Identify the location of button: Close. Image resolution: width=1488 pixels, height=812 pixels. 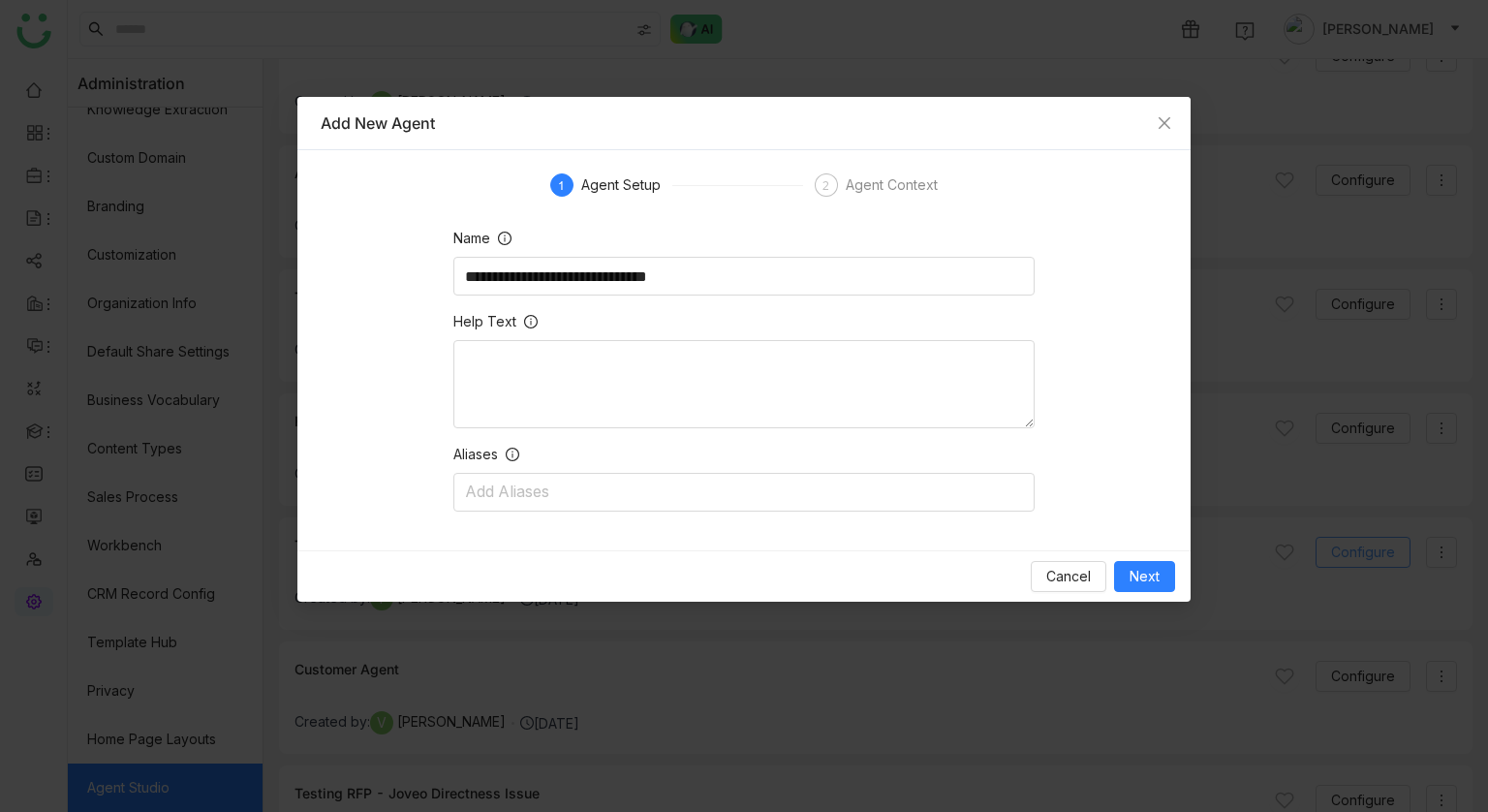
(1164, 123).